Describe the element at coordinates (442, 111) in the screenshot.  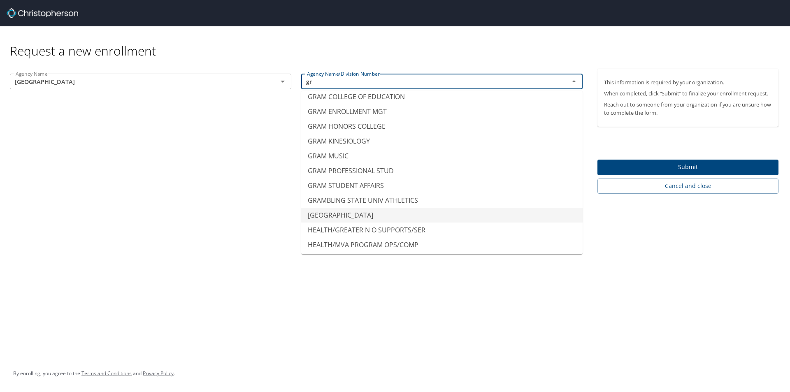
I see `li: GRAM ENROLLMENT MGT` at that location.